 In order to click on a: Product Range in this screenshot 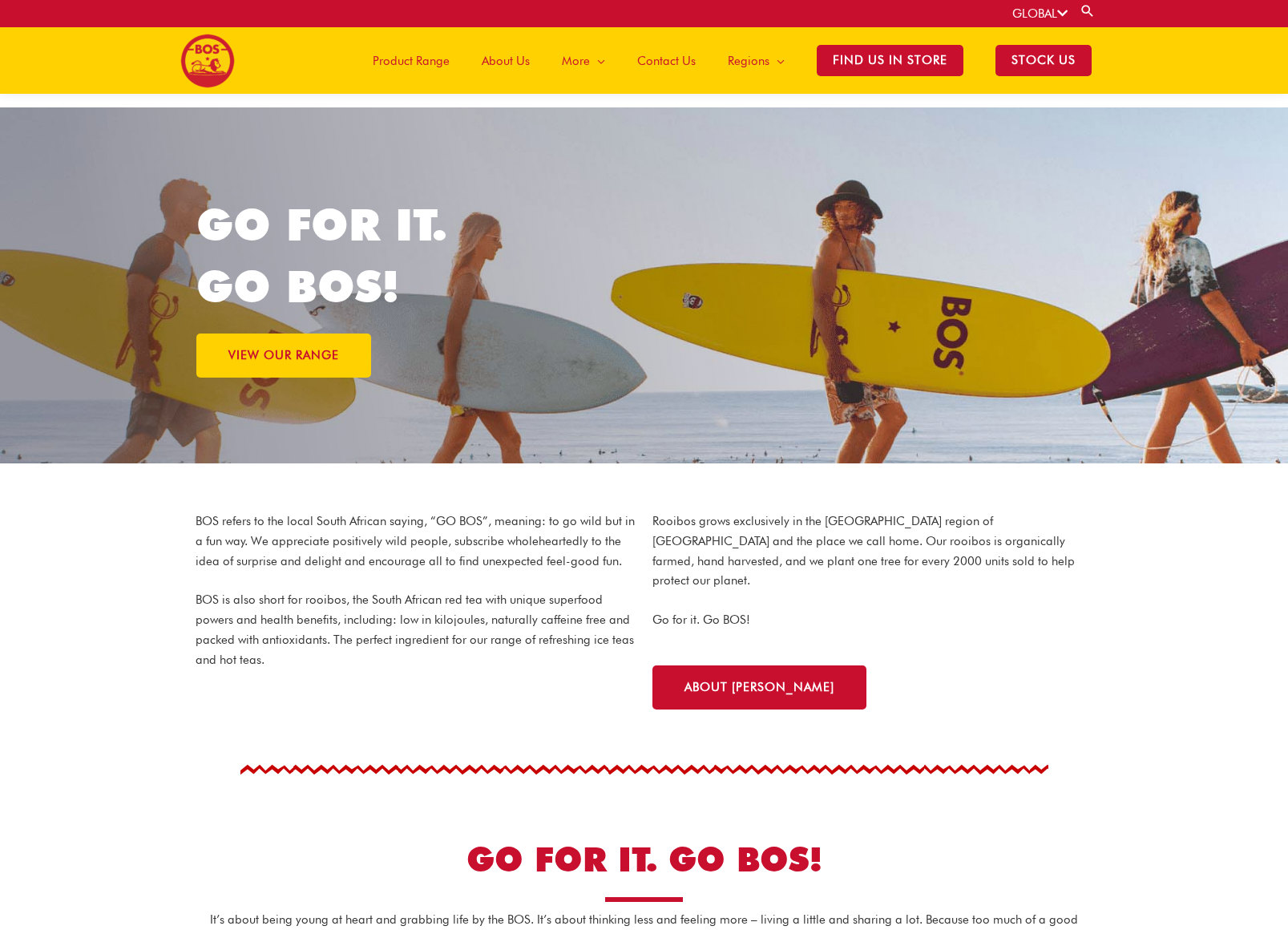, I will do `click(411, 60)`.